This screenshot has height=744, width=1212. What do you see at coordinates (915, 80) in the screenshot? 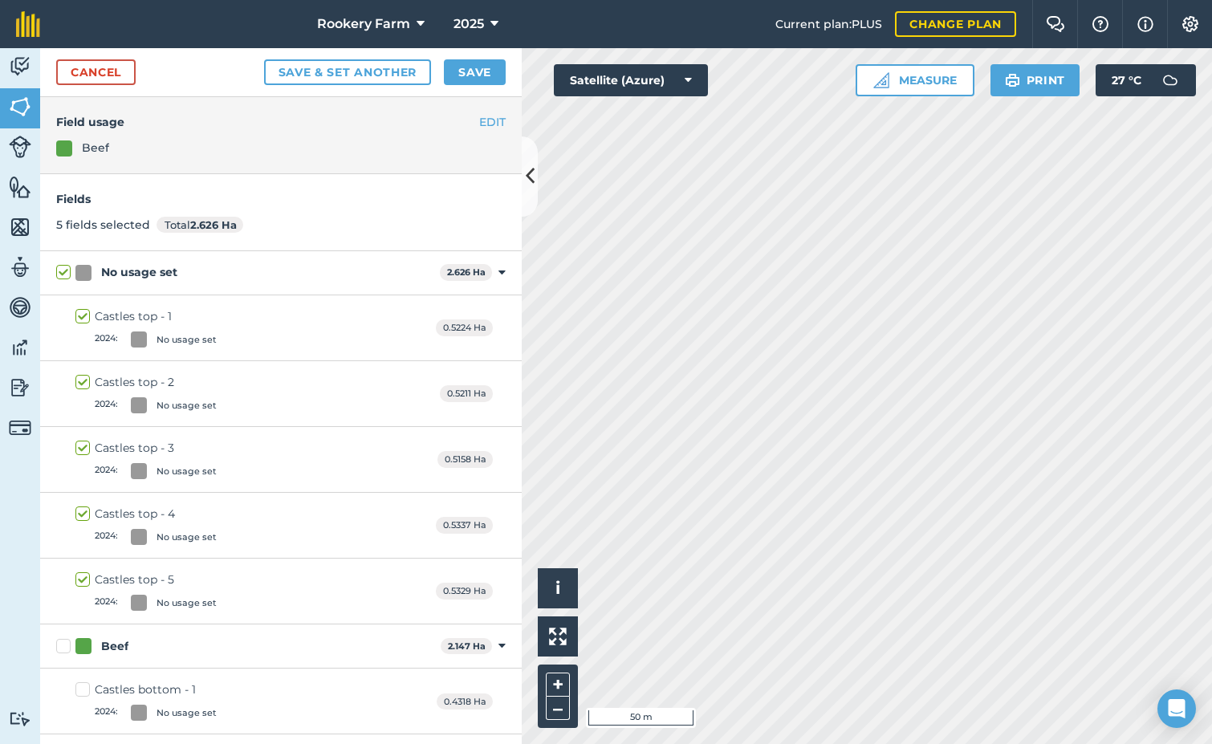
I see `button: Measure` at bounding box center [915, 80].